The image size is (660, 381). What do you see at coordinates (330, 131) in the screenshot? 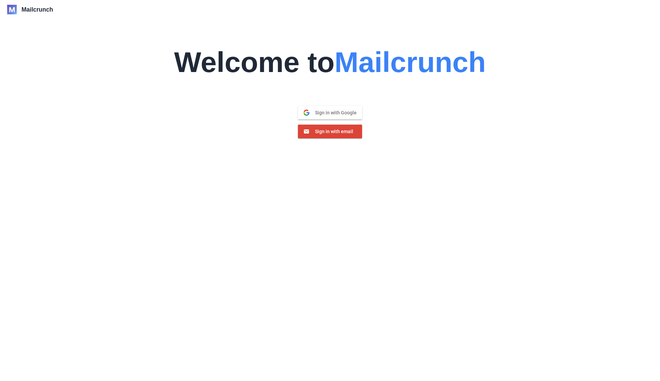
I see `button: Sign in with email` at bounding box center [330, 131].